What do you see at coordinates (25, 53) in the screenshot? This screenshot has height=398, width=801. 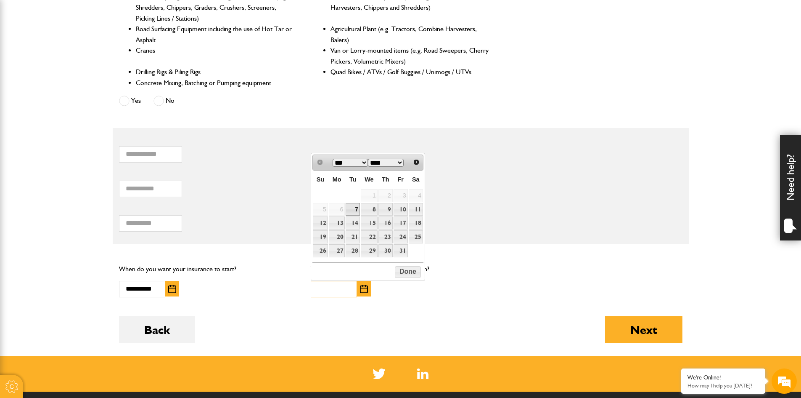 I see `img: d_20077148190_company_1631870298795_20077148190` at bounding box center [25, 53].